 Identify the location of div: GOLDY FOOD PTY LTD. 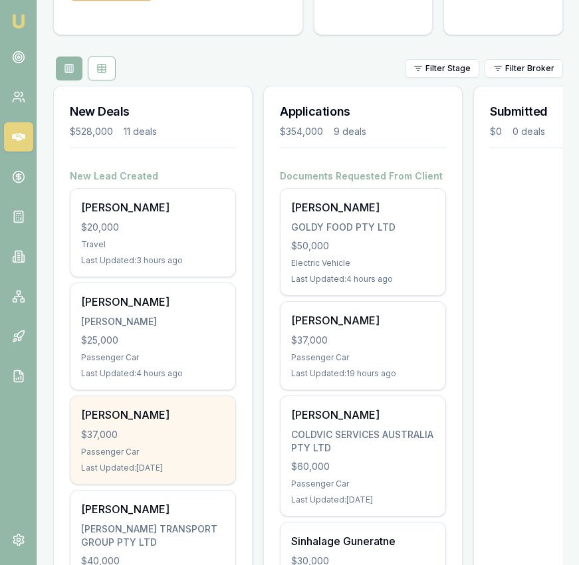
(363, 227).